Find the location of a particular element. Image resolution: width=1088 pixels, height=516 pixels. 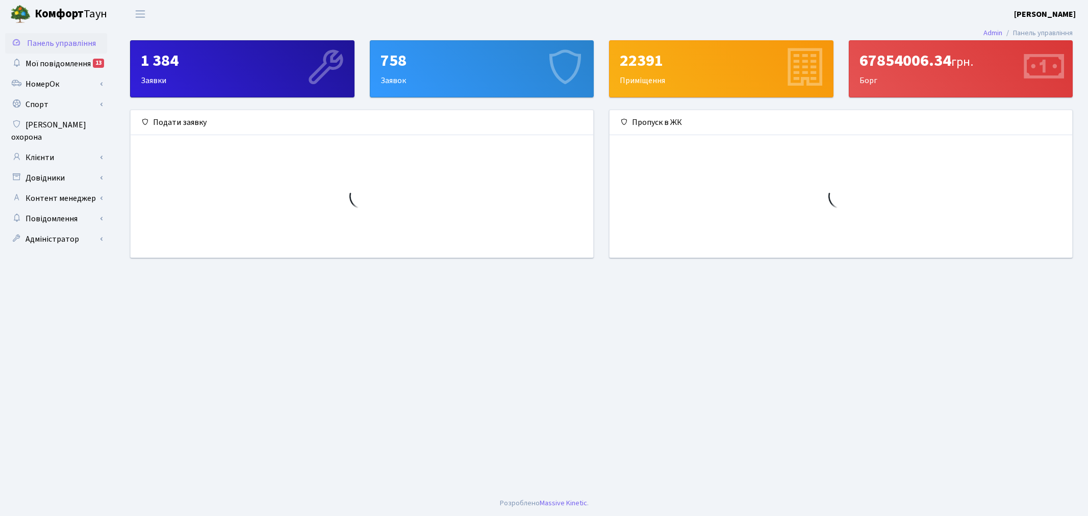

span: Таун is located at coordinates (71, 14).